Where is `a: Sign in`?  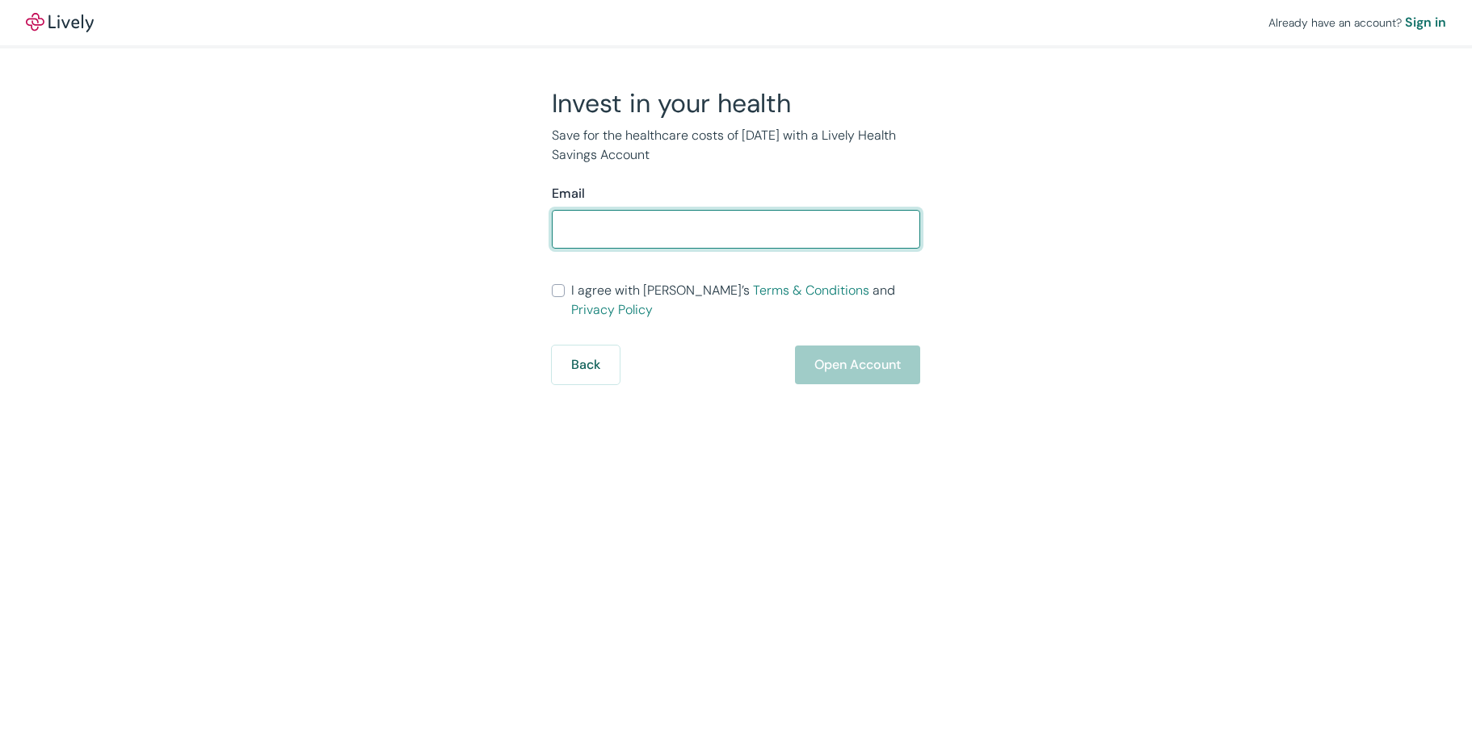 a: Sign in is located at coordinates (1425, 23).